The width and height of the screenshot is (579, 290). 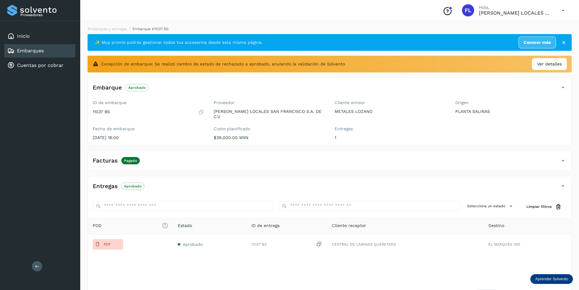 I want to click on span: Ver detalles, so click(x=549, y=64).